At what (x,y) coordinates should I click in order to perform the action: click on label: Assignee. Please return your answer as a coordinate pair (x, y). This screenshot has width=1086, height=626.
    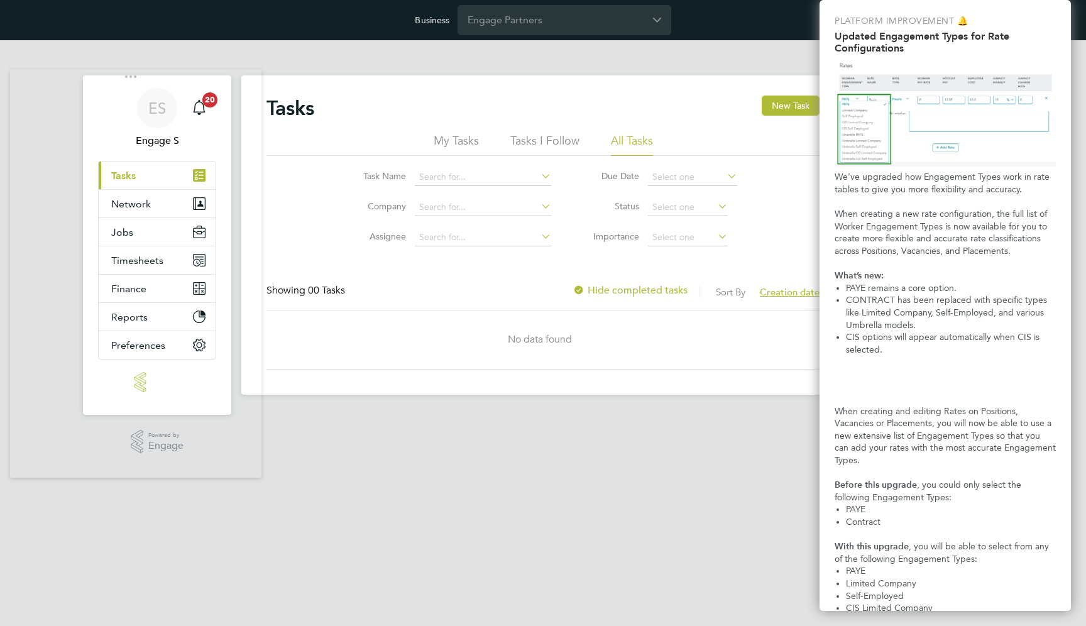
    Looking at the image, I should click on (378, 236).